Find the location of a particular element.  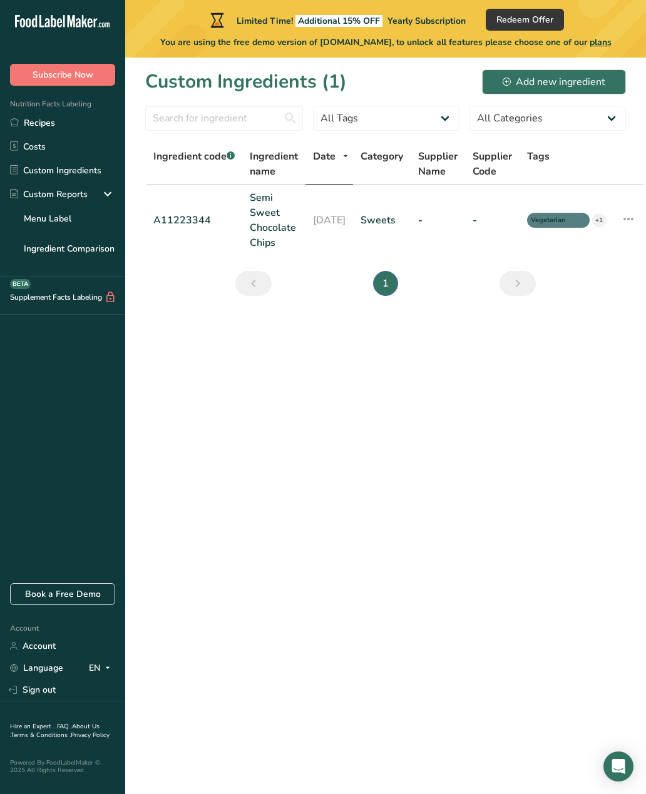

a: A11223344 is located at coordinates (194, 220).